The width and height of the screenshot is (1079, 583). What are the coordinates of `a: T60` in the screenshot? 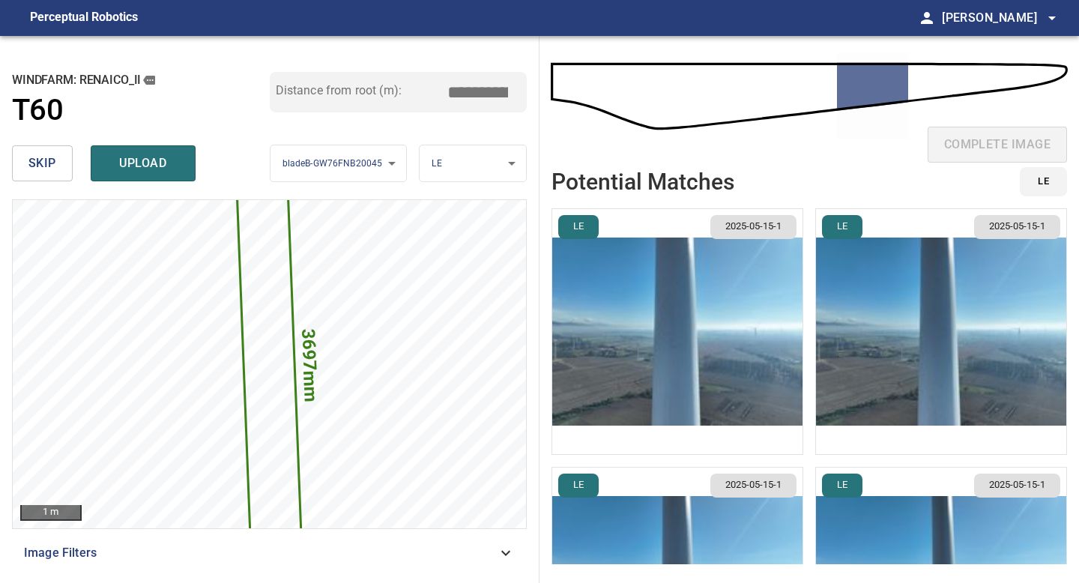 It's located at (141, 110).